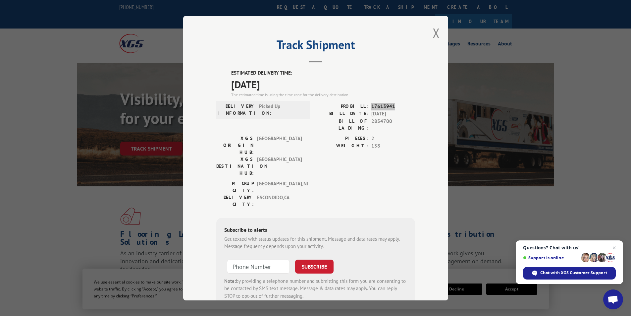  Describe the element at coordinates (393, 124) in the screenshot. I see `span: 2854700` at that location.